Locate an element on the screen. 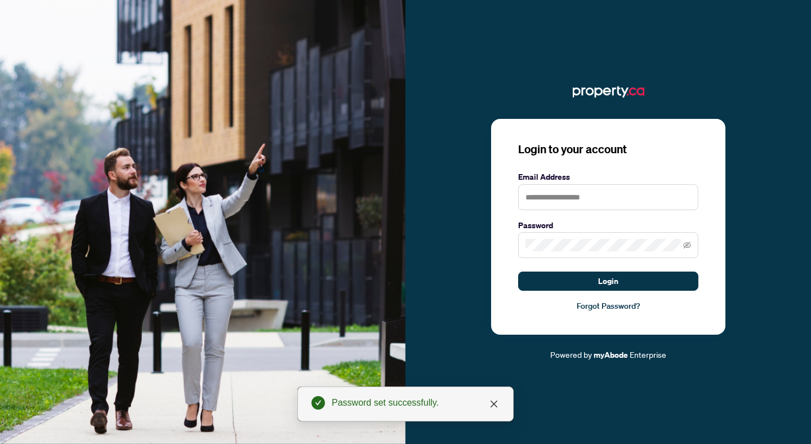 The width and height of the screenshot is (811, 444). label: Password is located at coordinates (608, 225).